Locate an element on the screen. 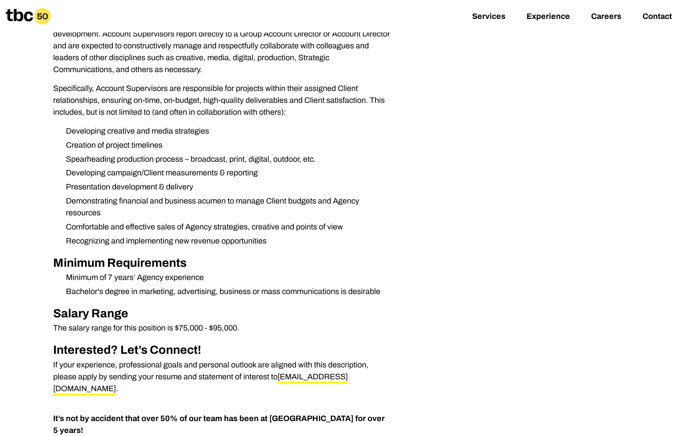 The height and width of the screenshot is (436, 682). li: Developing creative and media strategies is located at coordinates (224, 131).